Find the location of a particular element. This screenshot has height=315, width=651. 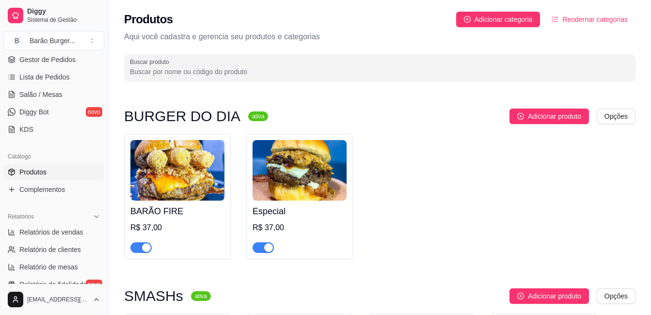

button: Select a team is located at coordinates (54, 41).